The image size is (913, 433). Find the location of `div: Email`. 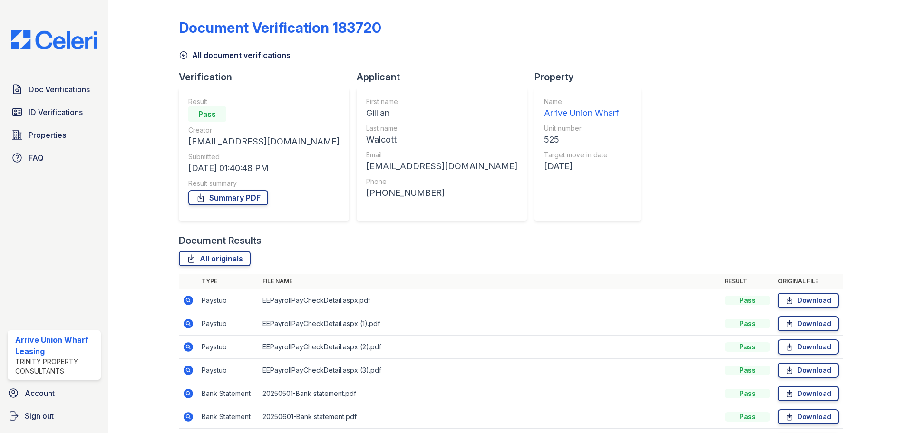

div: Email is located at coordinates (442, 155).